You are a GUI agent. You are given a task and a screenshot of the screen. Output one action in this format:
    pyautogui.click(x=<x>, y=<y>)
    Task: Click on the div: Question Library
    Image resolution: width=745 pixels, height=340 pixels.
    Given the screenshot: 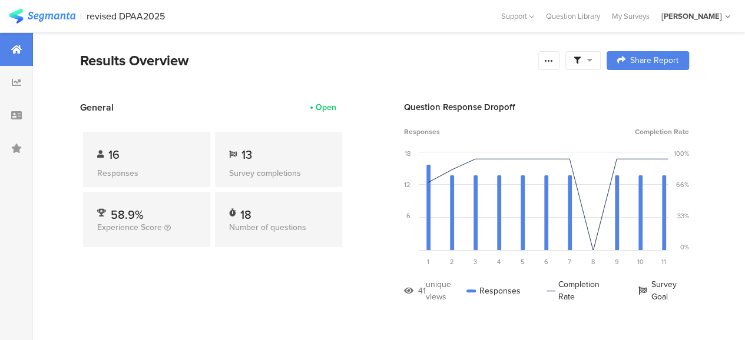 What is the action you would take?
    pyautogui.click(x=573, y=16)
    